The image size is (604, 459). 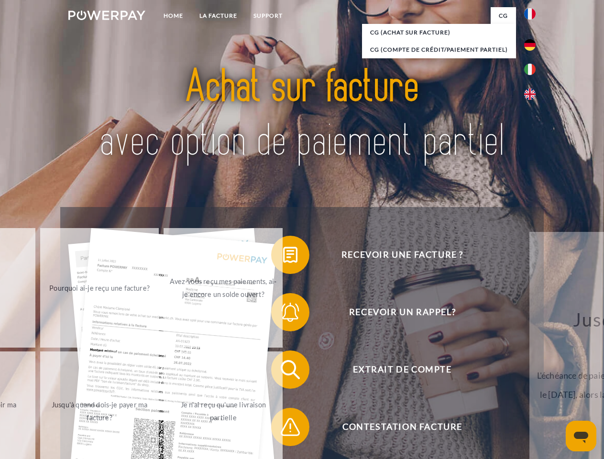 What do you see at coordinates (439, 33) in the screenshot?
I see `a: CG (achat sur facture)` at bounding box center [439, 33].